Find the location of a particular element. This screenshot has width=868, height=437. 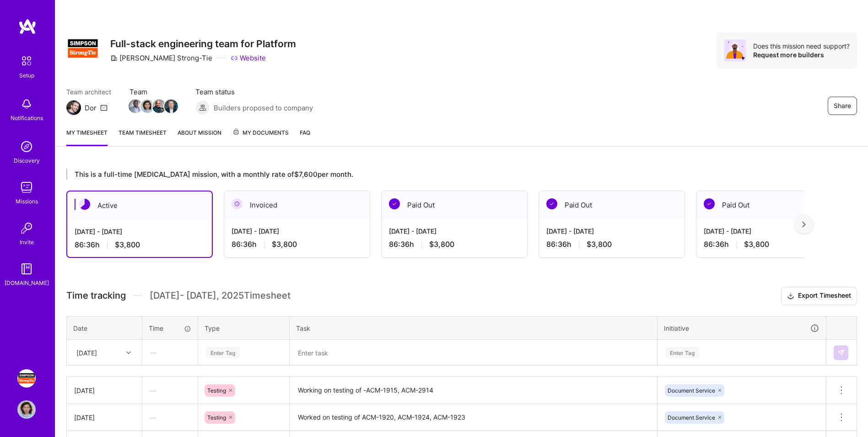

img: teamwork is located at coordinates (27, 187).